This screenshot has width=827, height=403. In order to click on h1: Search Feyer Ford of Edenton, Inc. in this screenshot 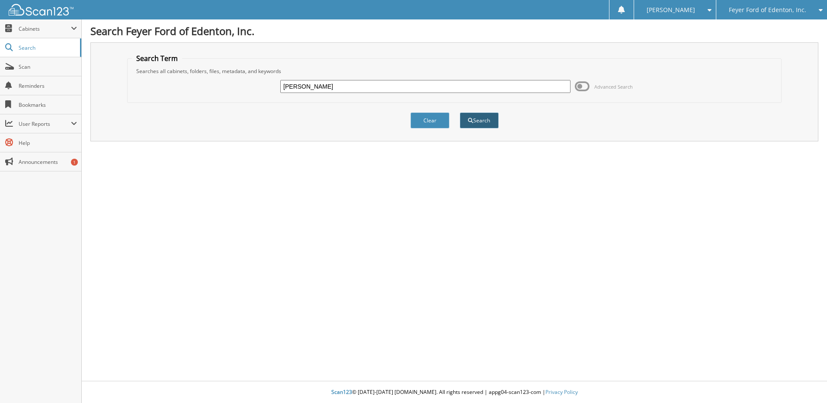, I will do `click(454, 31)`.